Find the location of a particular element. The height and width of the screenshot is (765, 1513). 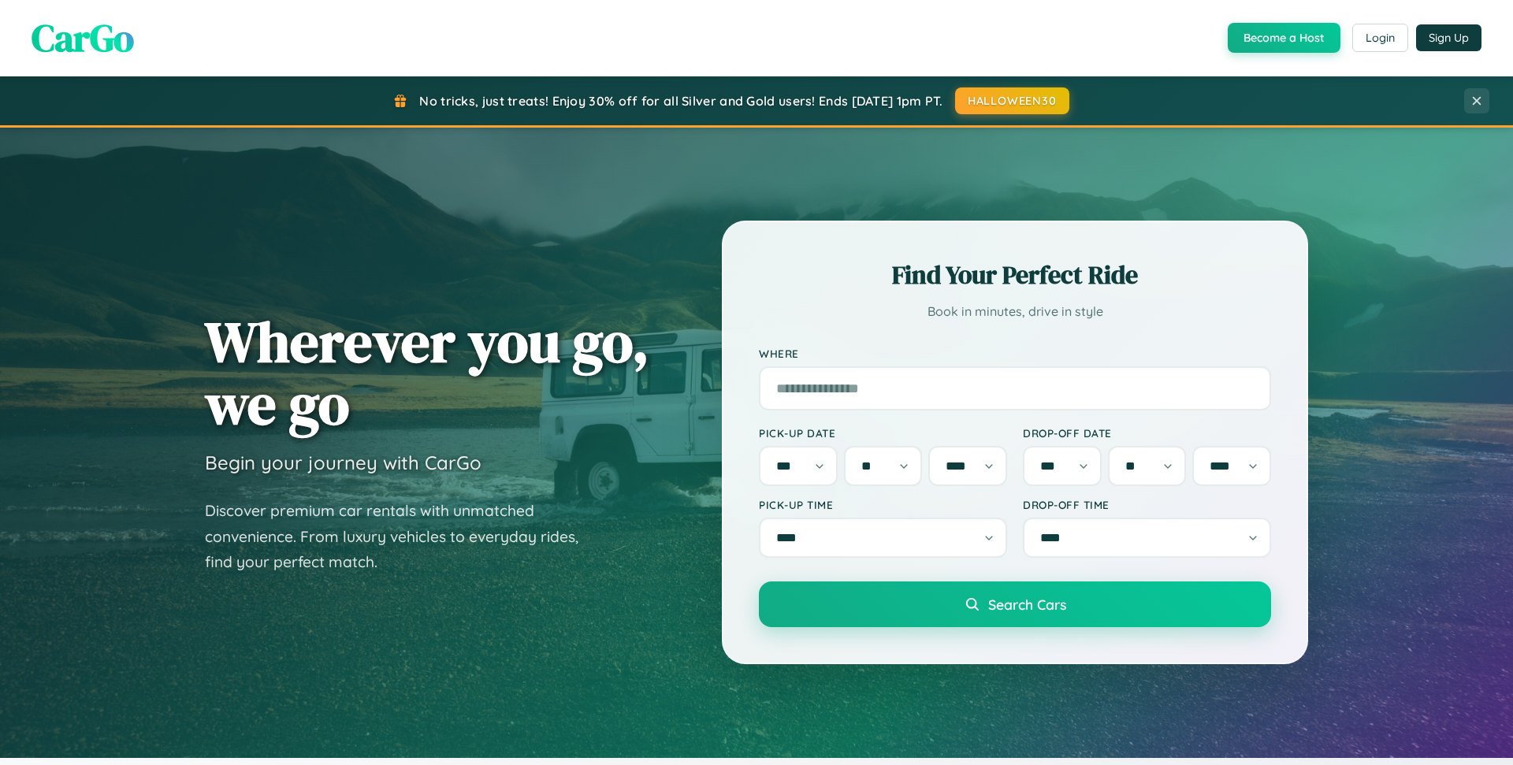

button: Sign Up is located at coordinates (1448, 38).